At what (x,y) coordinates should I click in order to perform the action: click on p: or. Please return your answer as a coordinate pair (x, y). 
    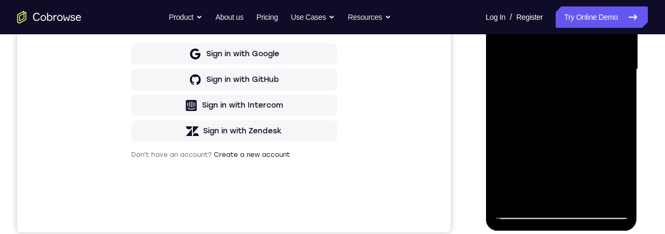
    Looking at the image, I should click on (216, 158).